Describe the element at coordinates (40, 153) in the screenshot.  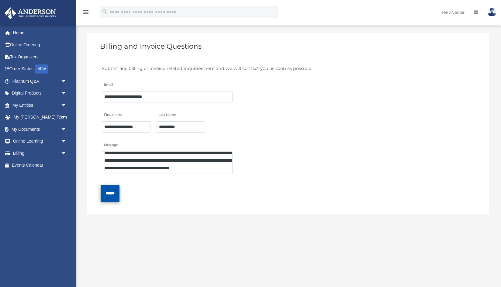
I see `a: Billingarrow_drop_down` at that location.